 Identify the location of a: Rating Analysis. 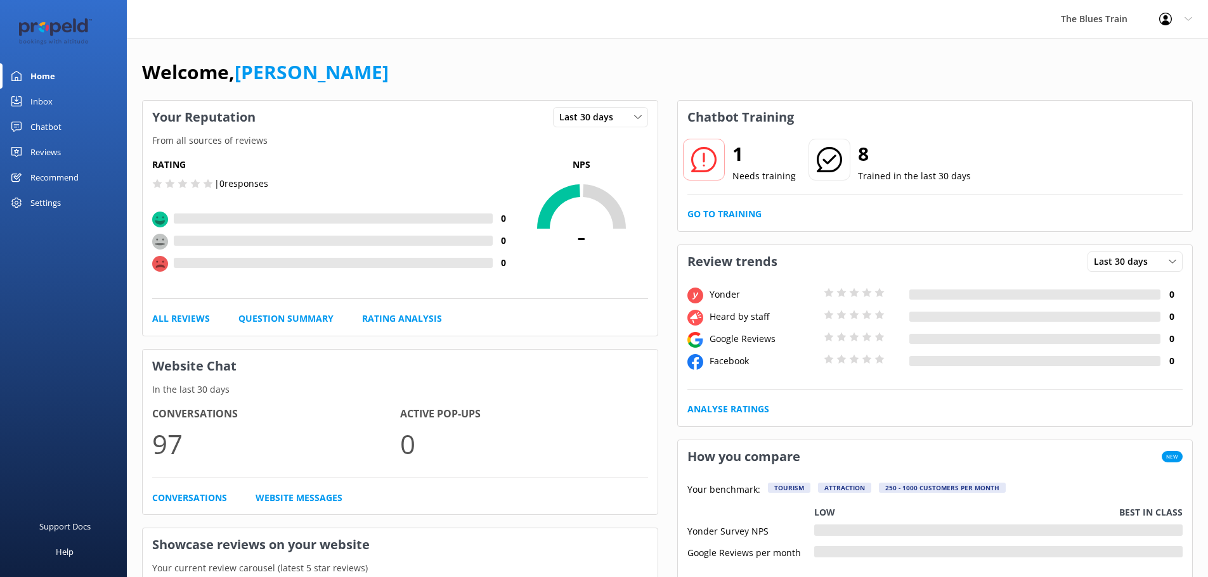
(402, 319).